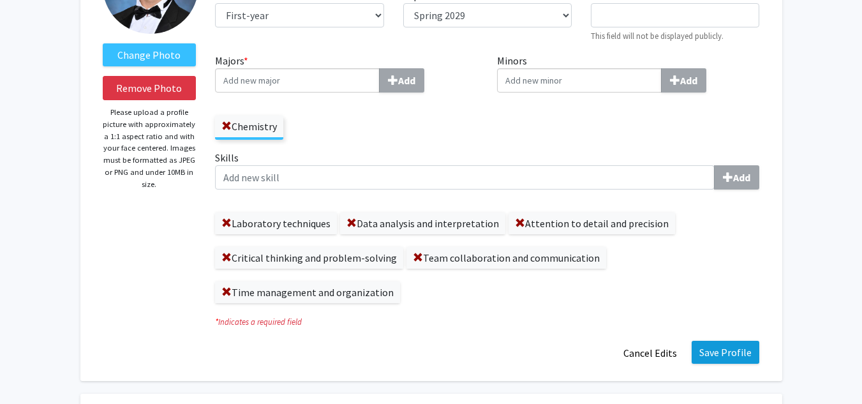 The image size is (862, 404). What do you see at coordinates (579, 80) in the screenshot?
I see `input: MinorsAdd` at bounding box center [579, 80].